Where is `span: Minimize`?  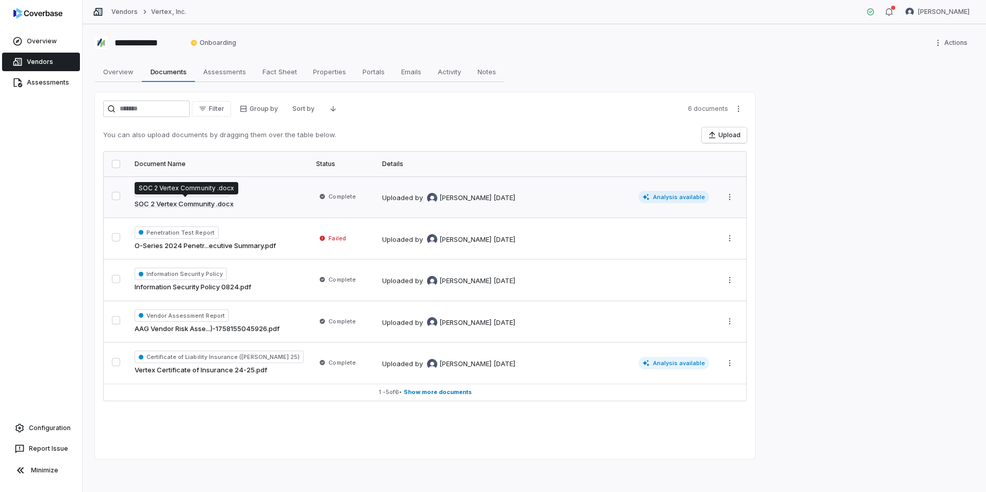 span: Minimize is located at coordinates (44, 470).